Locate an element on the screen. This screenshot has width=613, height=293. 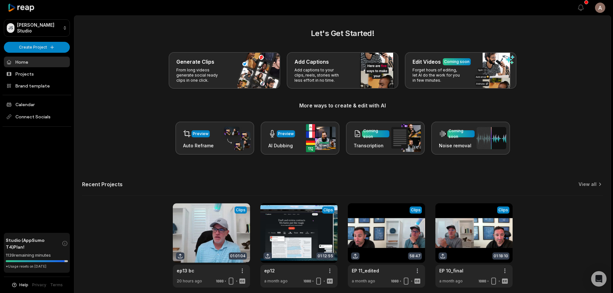
a: EP 10_final is located at coordinates (451, 271).